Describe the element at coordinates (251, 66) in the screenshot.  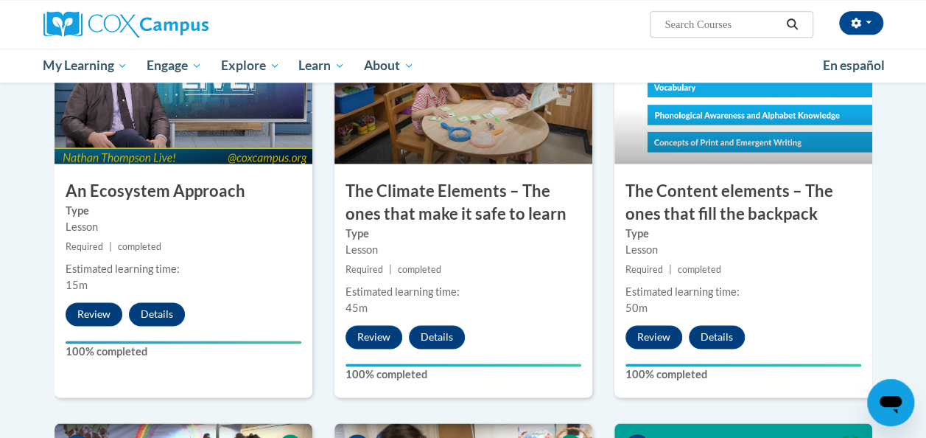
I see `span: Explore` at that location.